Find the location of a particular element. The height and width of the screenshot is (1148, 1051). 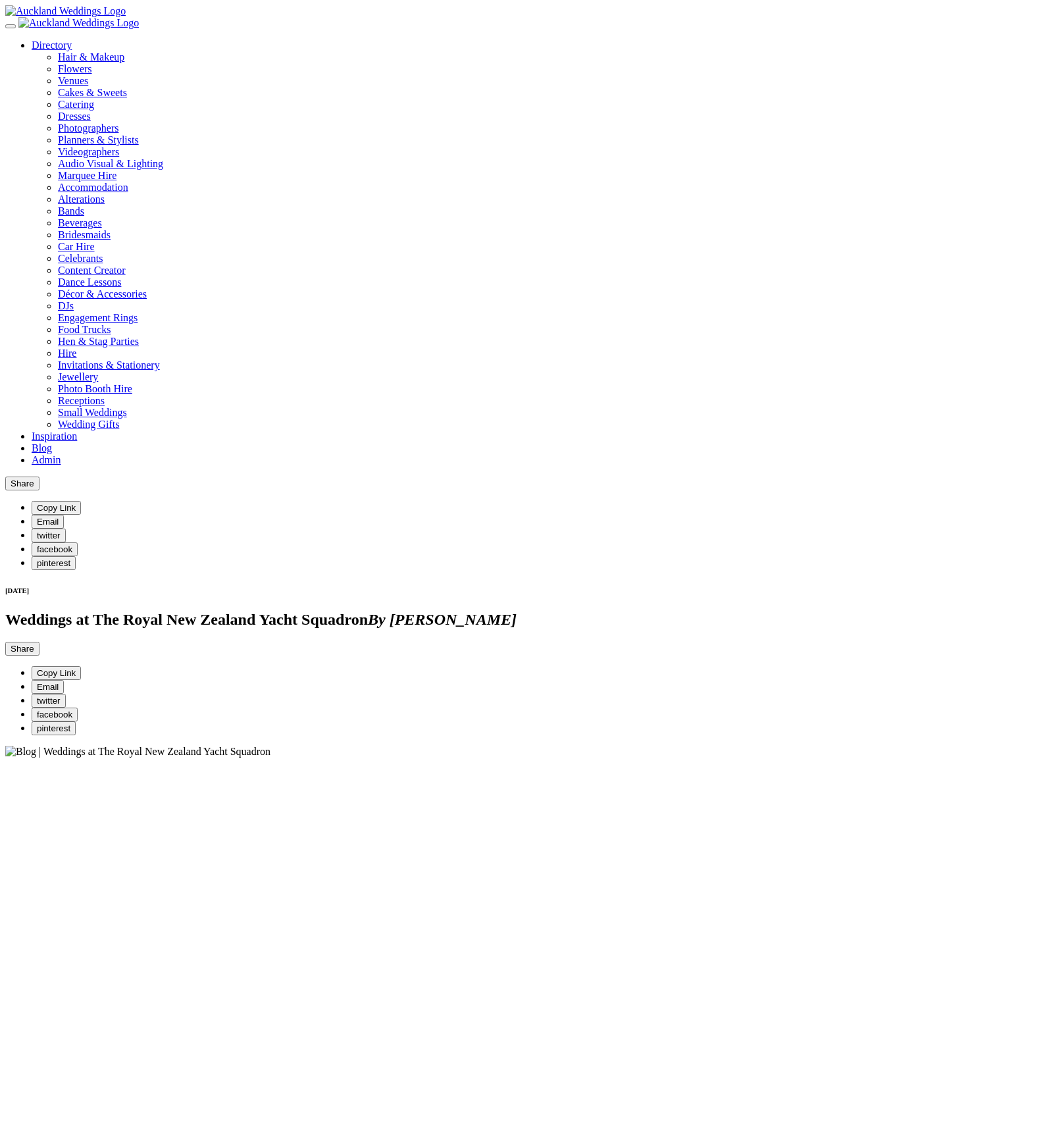

div: Cakes & Sweets is located at coordinates (552, 93).